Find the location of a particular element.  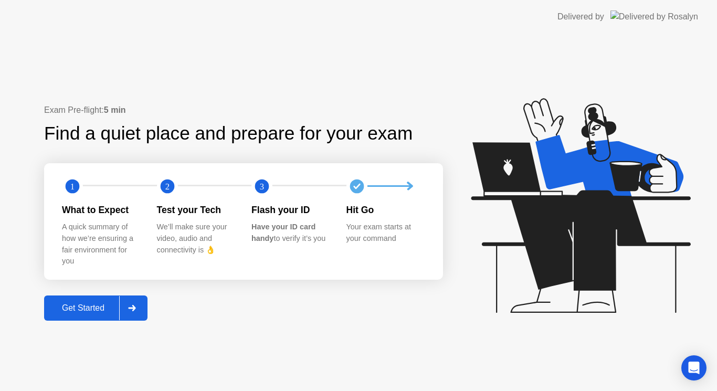

div: Test your Tech is located at coordinates (196, 210).